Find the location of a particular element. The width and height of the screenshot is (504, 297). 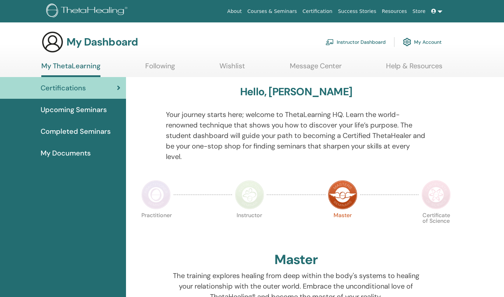

img: Master is located at coordinates (343, 195).